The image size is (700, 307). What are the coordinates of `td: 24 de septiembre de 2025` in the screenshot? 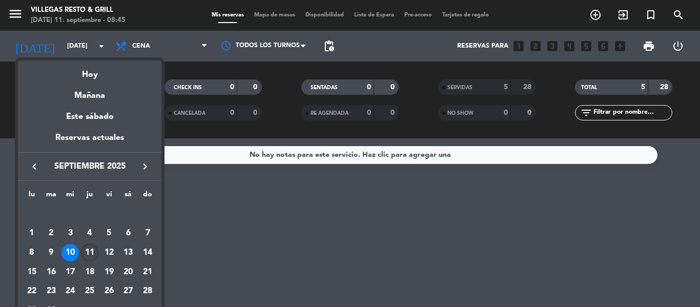 It's located at (70, 291).